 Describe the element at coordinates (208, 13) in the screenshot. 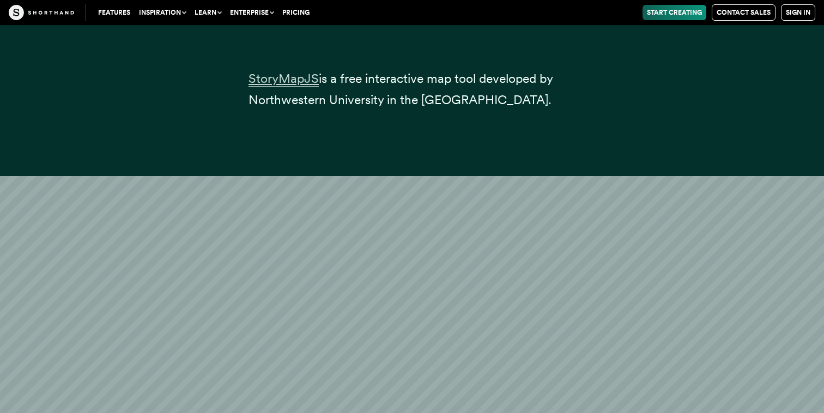

I see `button: Learn` at that location.